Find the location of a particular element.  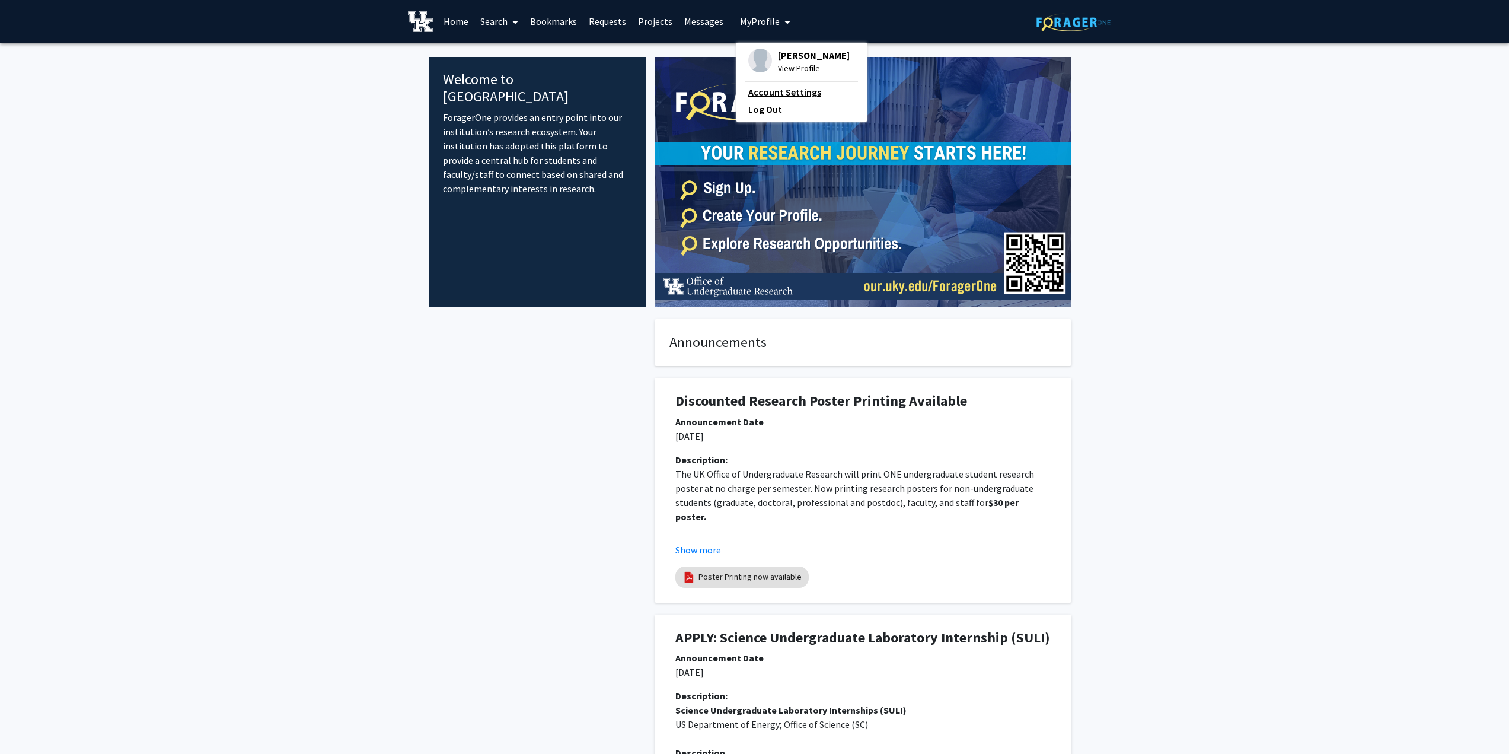

h1: APPLY: Science Undergraduate Laboratory Internship (SULI) is located at coordinates (863, 638).